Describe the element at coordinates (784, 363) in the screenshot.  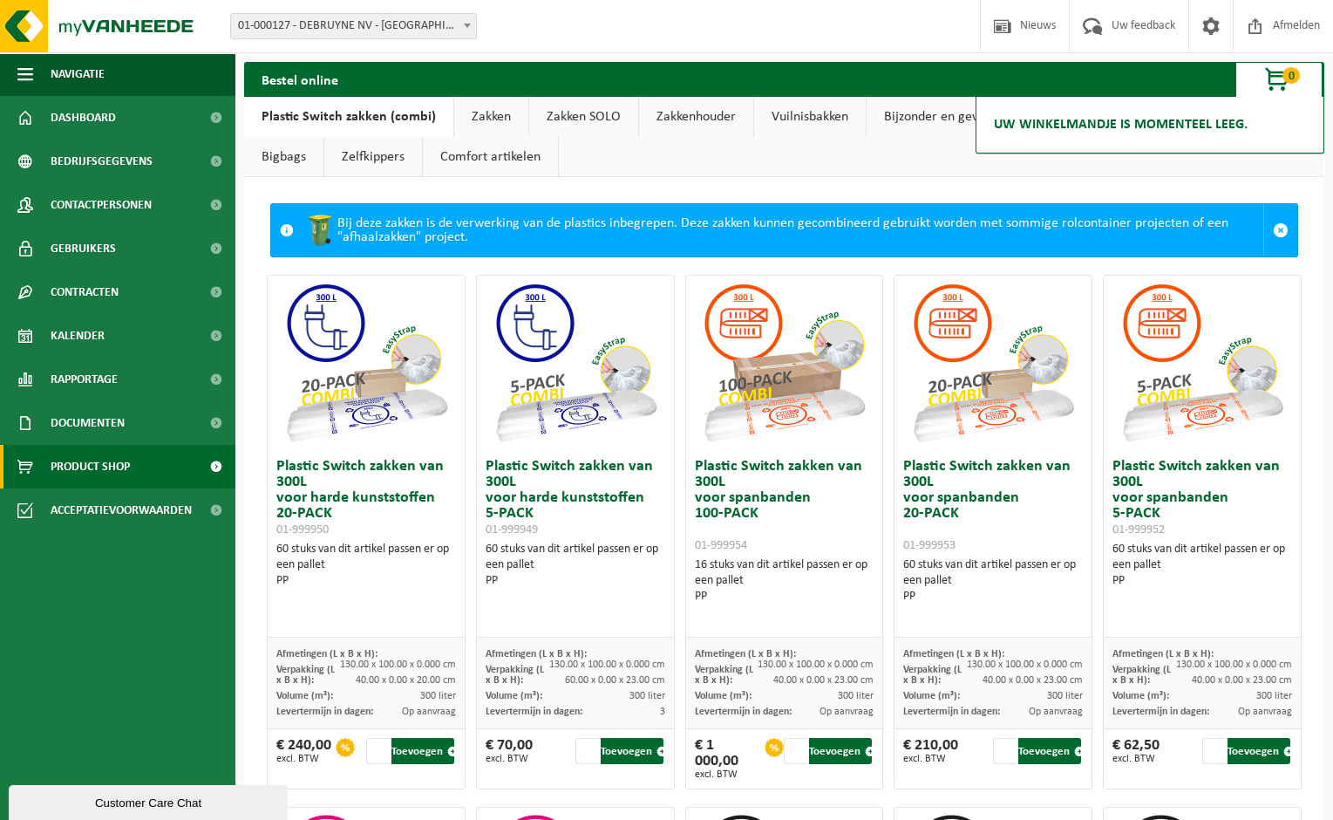
I see `img: 01-999954` at that location.